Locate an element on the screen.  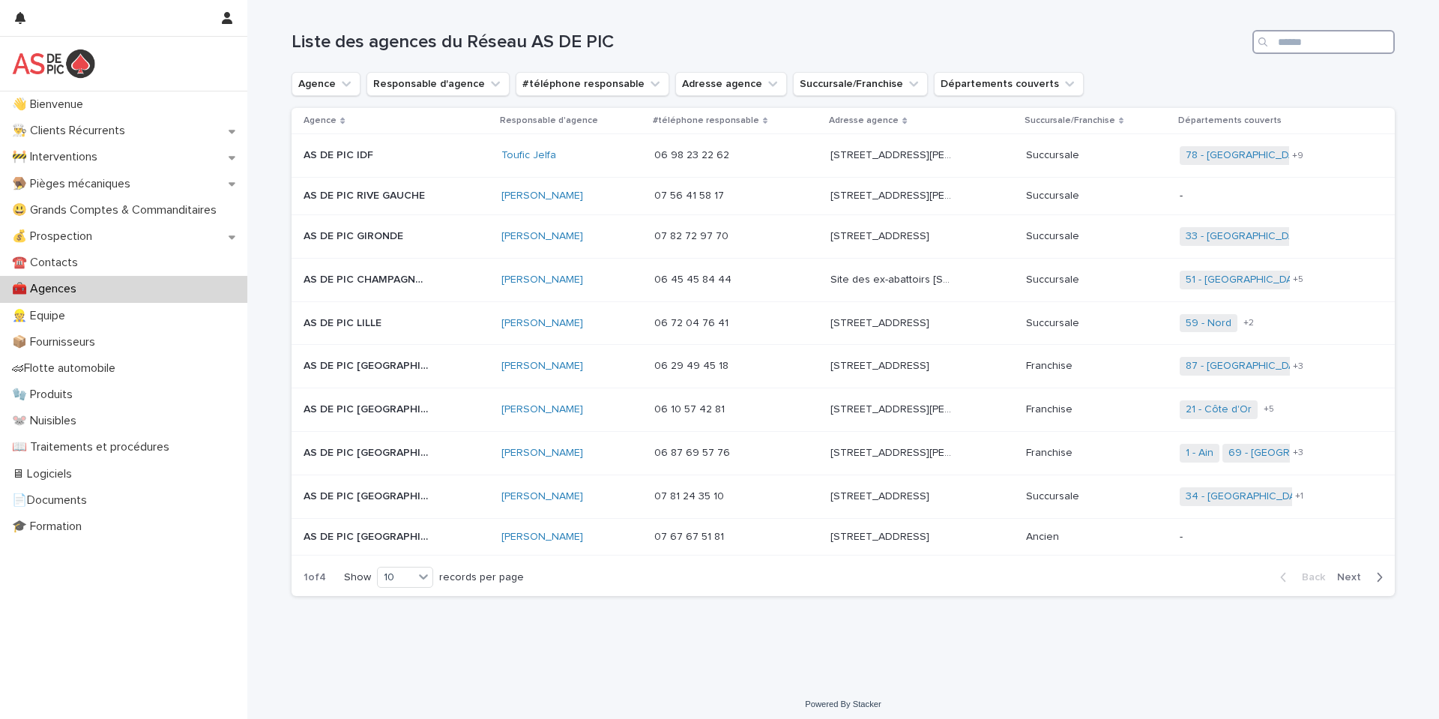
button: Back is located at coordinates (1299, 577).